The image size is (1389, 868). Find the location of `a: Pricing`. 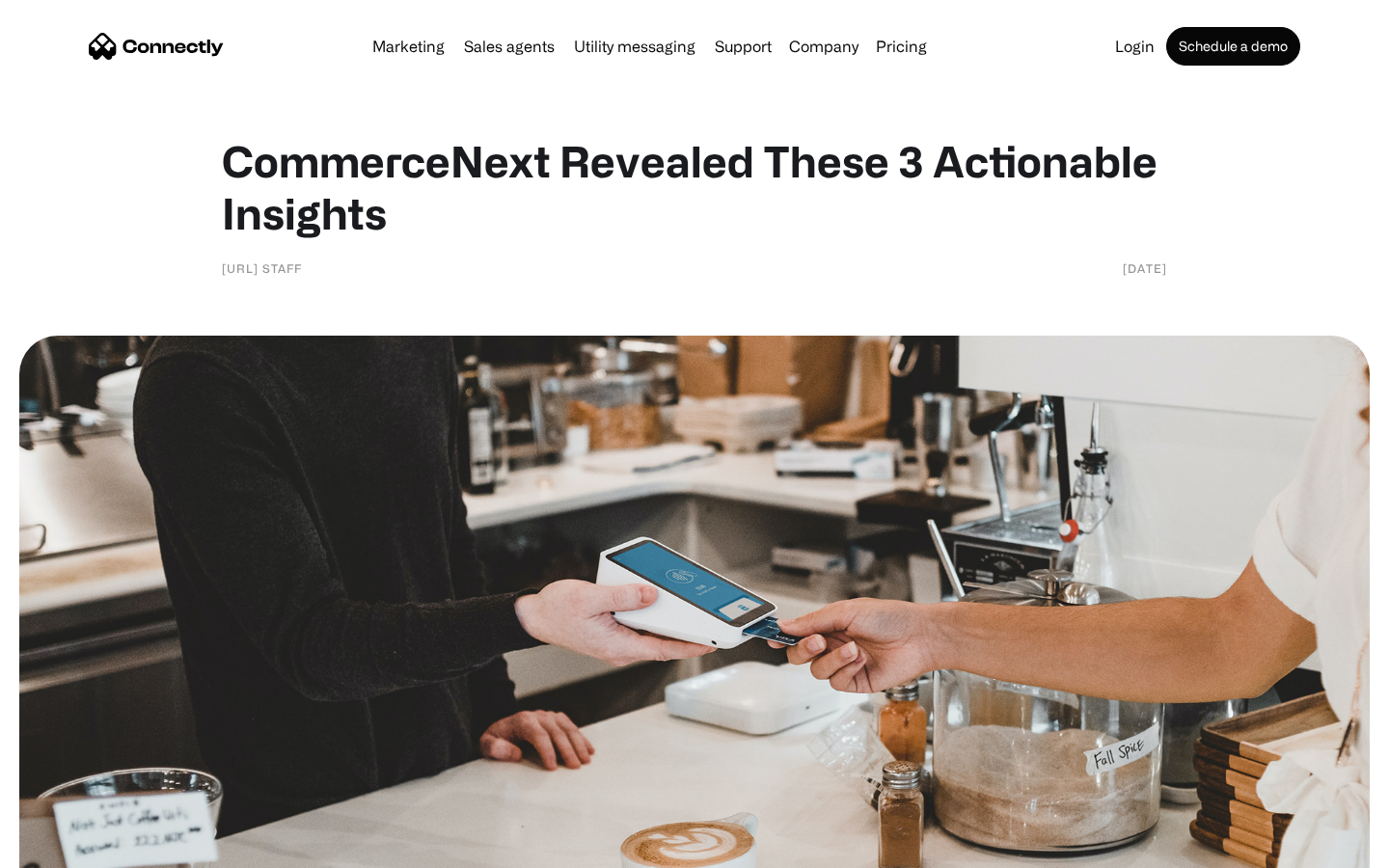

a: Pricing is located at coordinates (901, 46).